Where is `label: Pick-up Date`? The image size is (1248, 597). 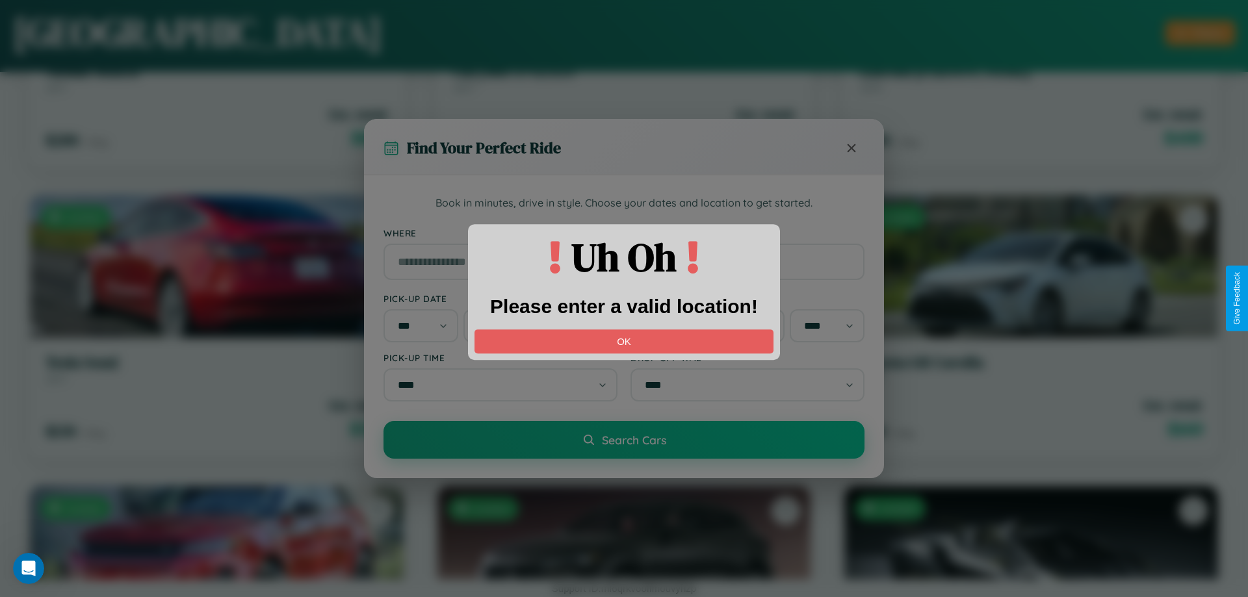 label: Pick-up Date is located at coordinates (500, 298).